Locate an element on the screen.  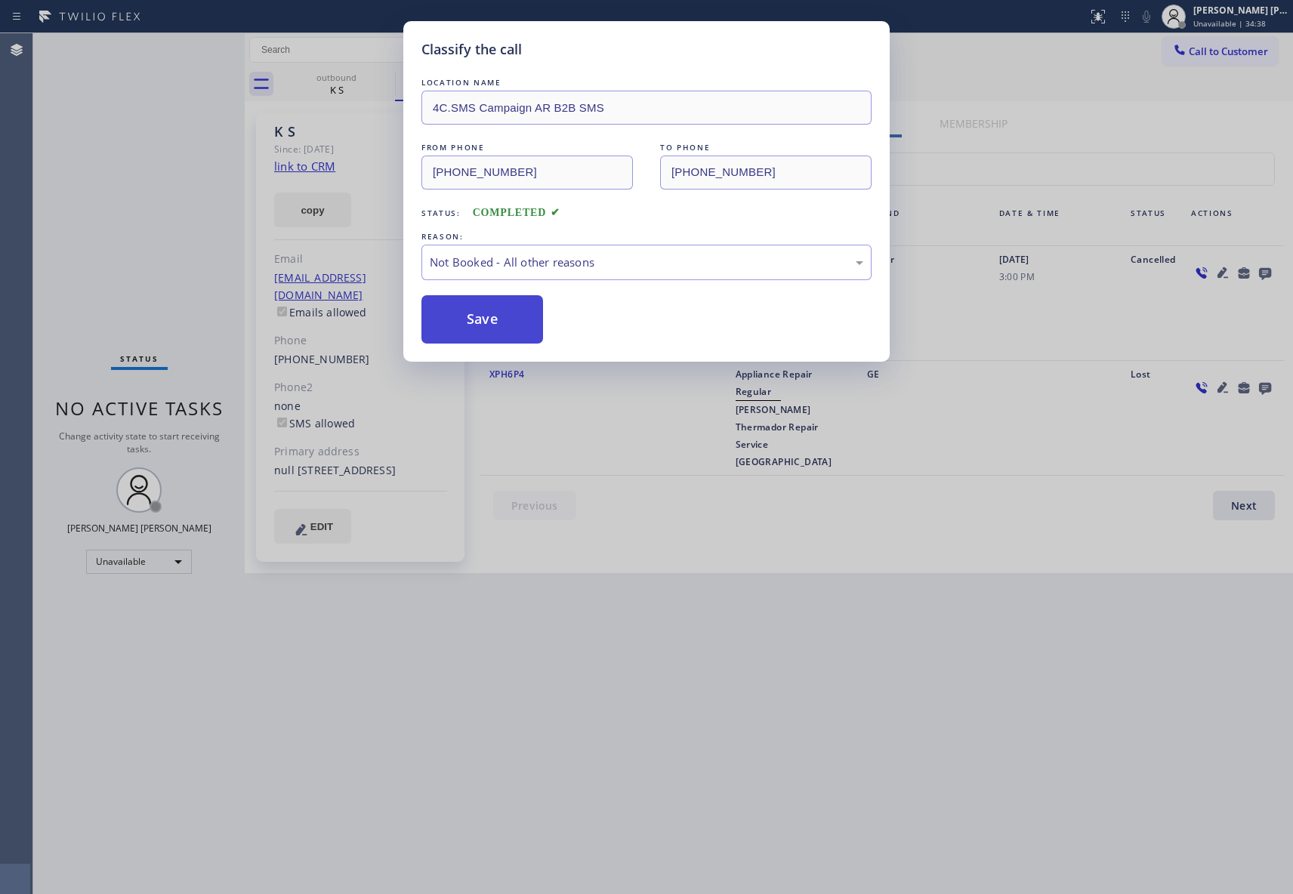
div: TO PHONE is located at coordinates (766, 147).